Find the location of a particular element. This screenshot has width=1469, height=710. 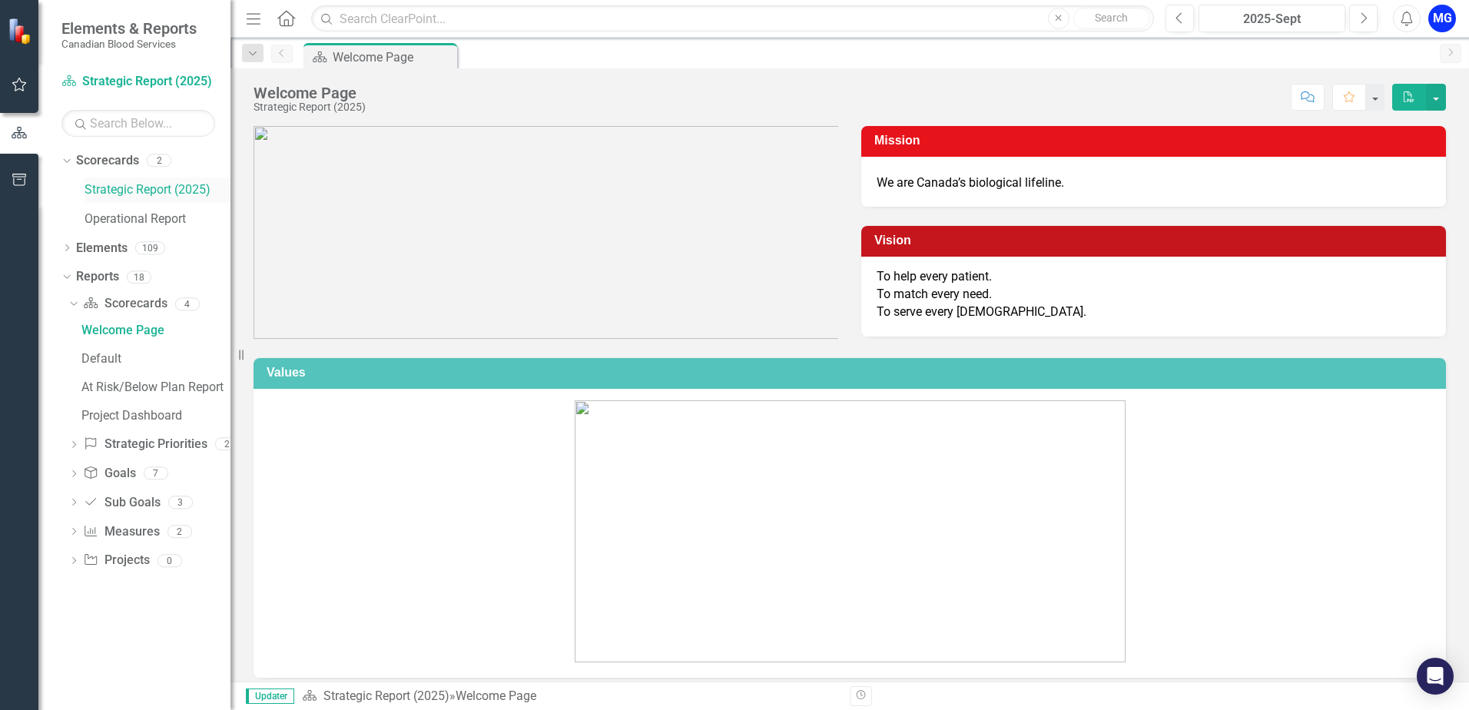

span: Updater is located at coordinates (270, 696).